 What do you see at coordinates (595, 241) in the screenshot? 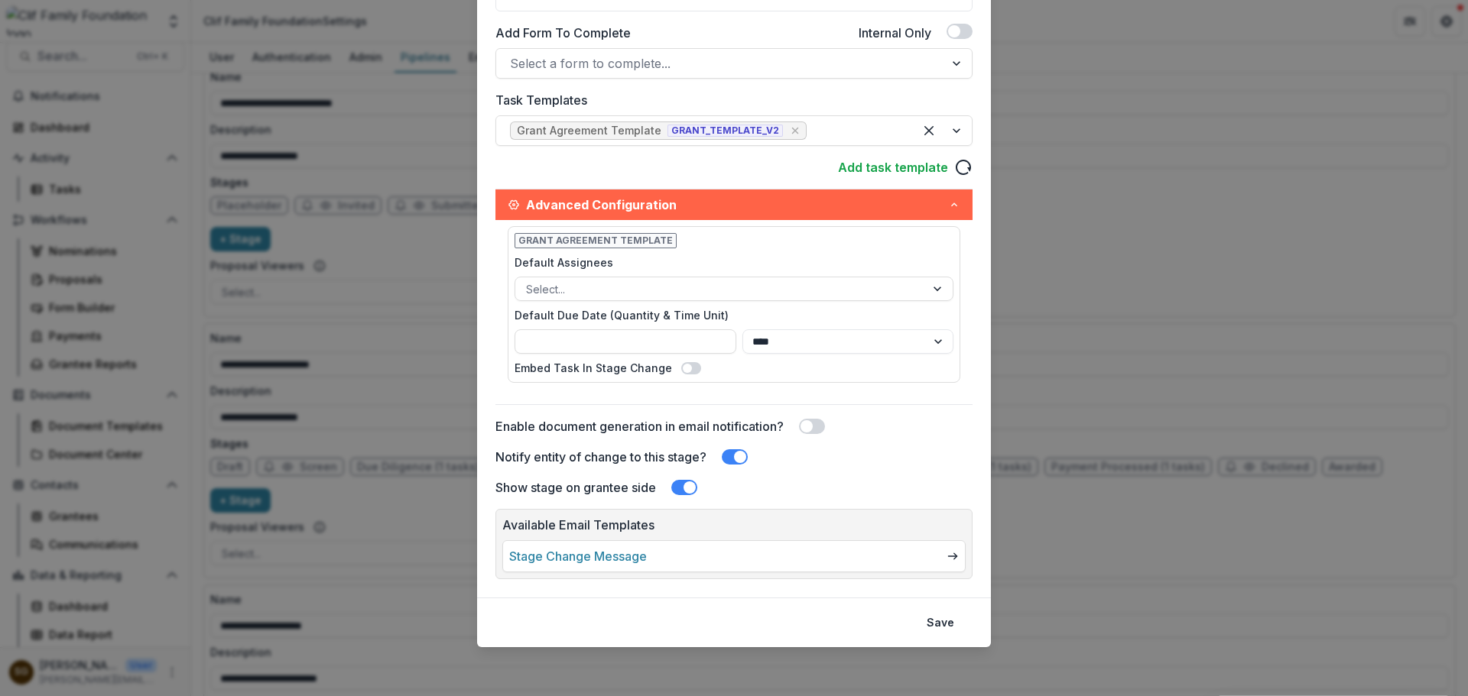
I see `span: Grant Agreement Template` at bounding box center [595, 241].